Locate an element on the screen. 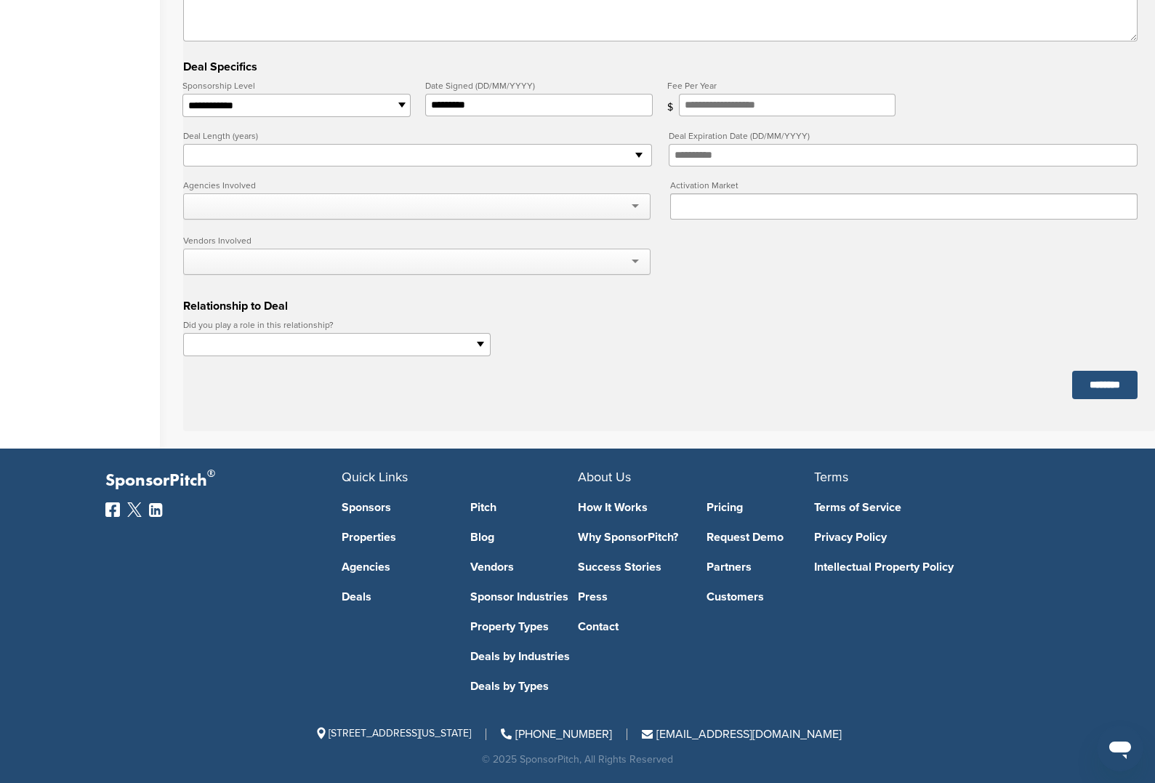 Image resolution: width=1155 pixels, height=783 pixels. div: © 2025 SponsorPitch, All Rights Reserved is located at coordinates (578, 760).